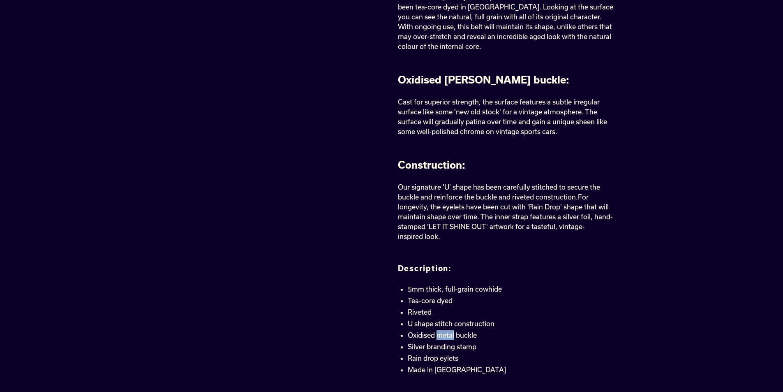 The width and height of the screenshot is (783, 392). I want to click on span: Oxidised metal buckle, so click(442, 334).